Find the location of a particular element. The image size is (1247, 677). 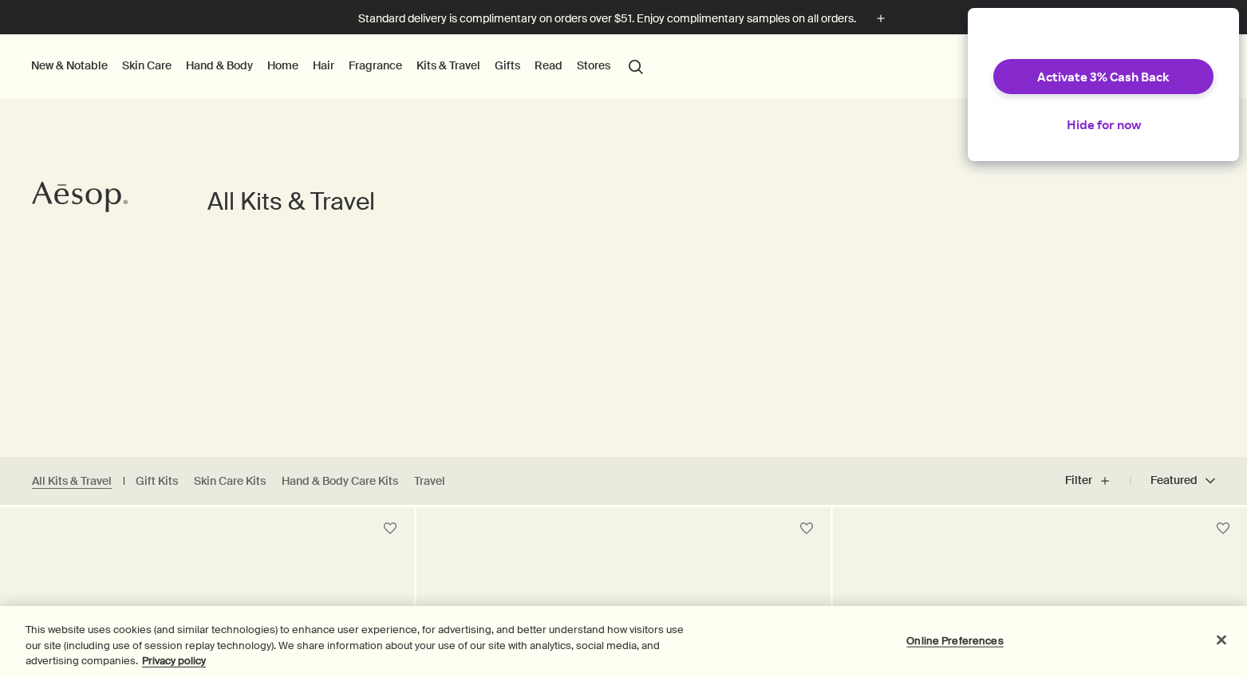

button: Filter is located at coordinates (1098, 481).